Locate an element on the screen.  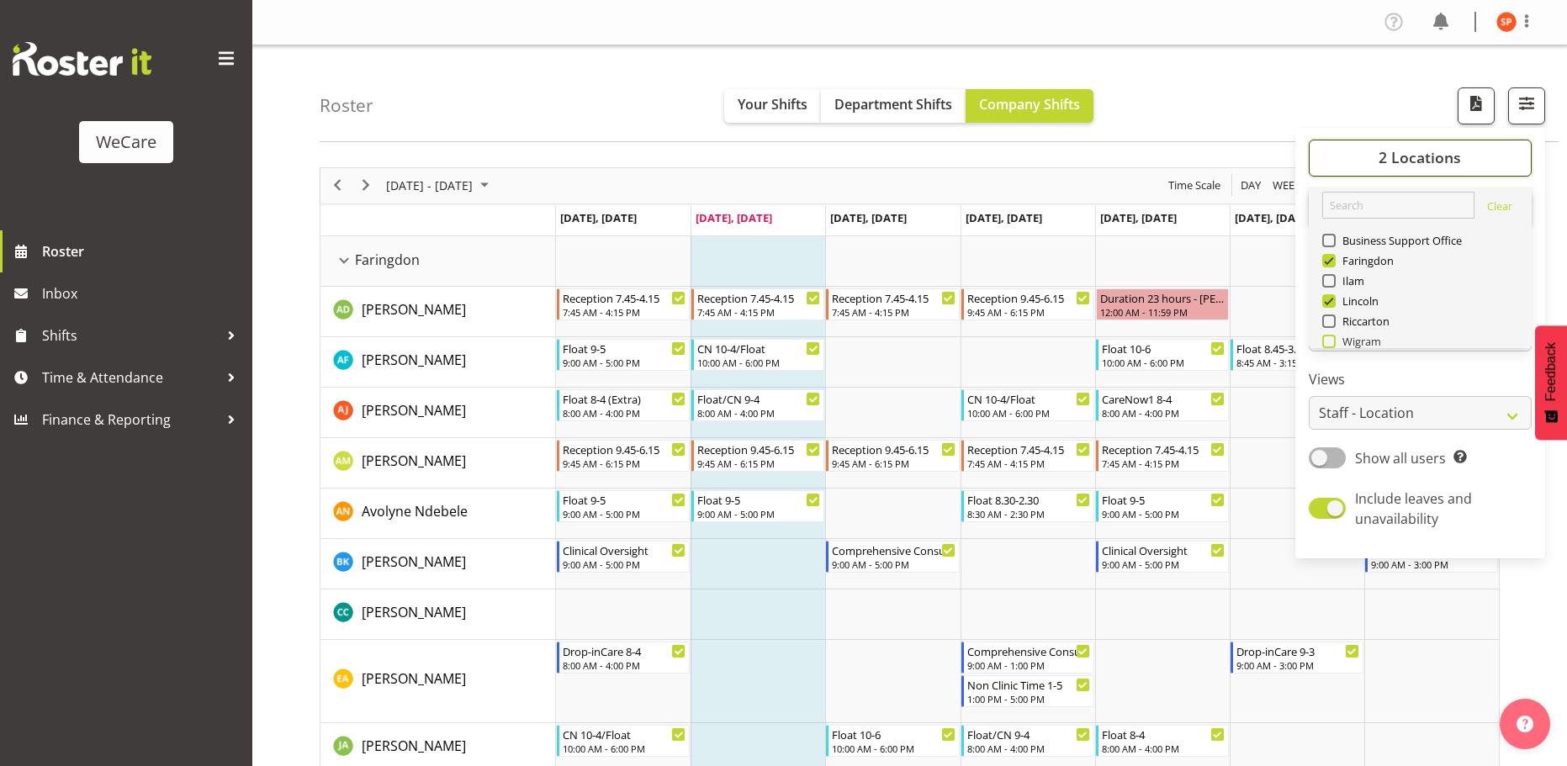
div: Drop-inCare 9-3 is located at coordinates (1298, 651).